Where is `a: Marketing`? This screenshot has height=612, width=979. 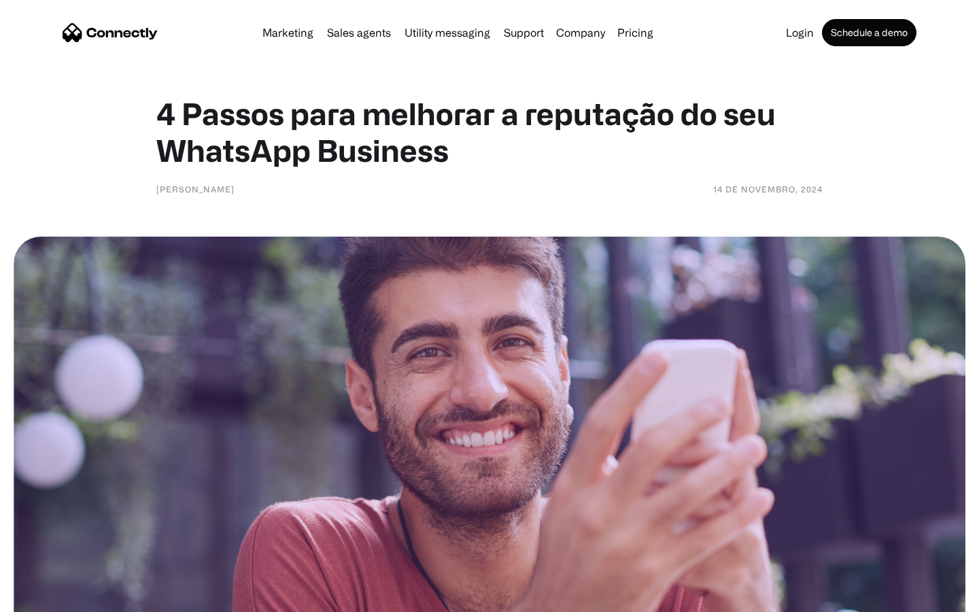
a: Marketing is located at coordinates (288, 33).